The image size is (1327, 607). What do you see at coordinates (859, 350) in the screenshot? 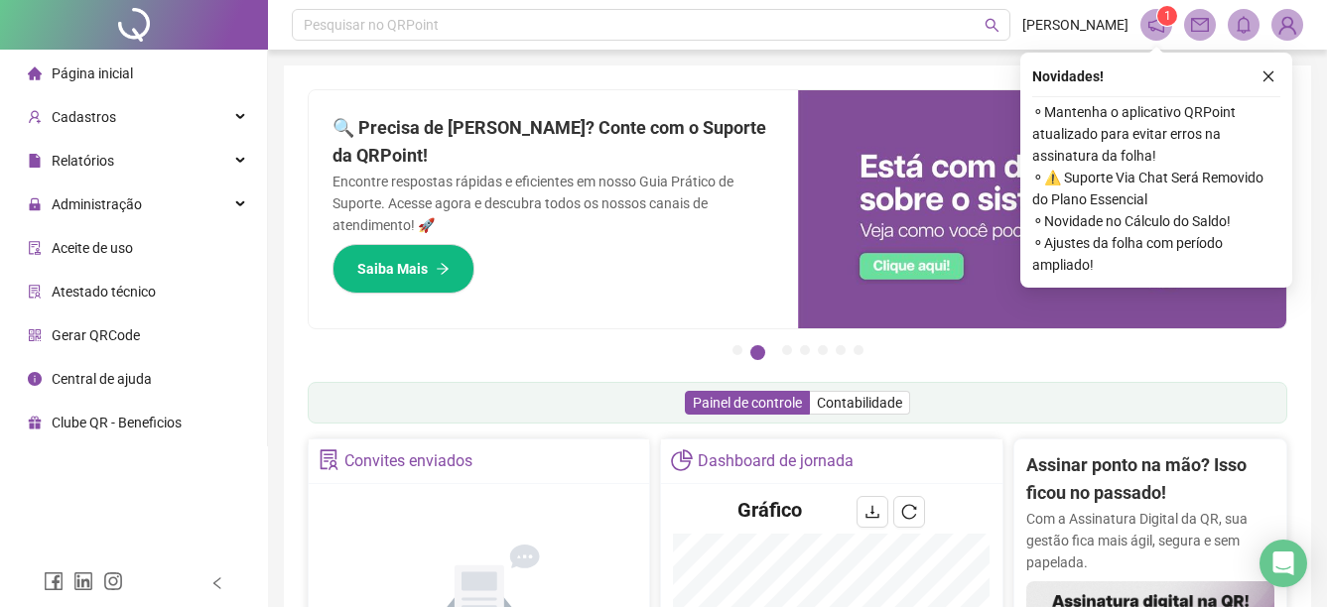
I see `button: 7` at bounding box center [859, 350].